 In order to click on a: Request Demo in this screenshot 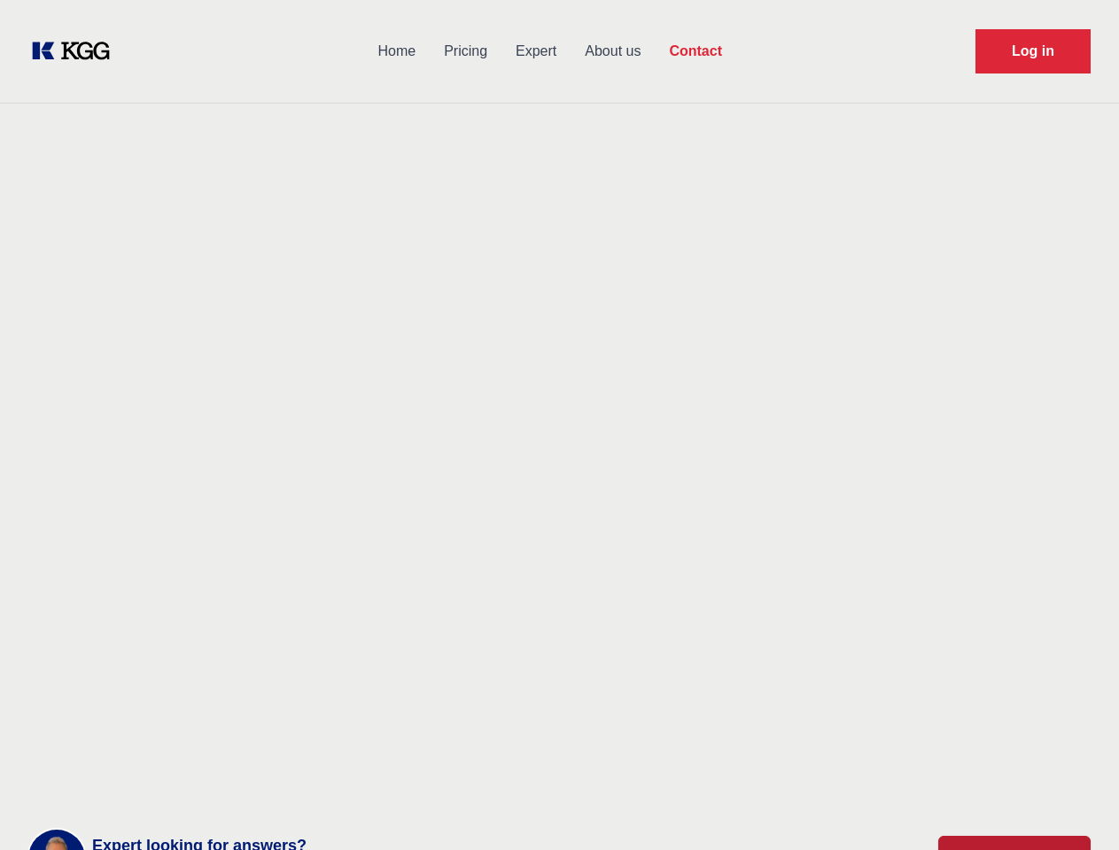, I will do `click(1033, 51)`.